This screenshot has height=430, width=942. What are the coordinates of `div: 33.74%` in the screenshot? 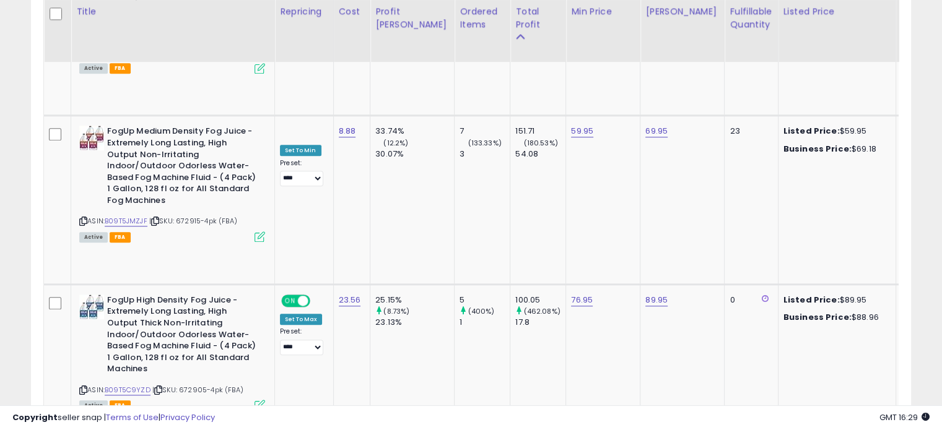 It's located at (414, 131).